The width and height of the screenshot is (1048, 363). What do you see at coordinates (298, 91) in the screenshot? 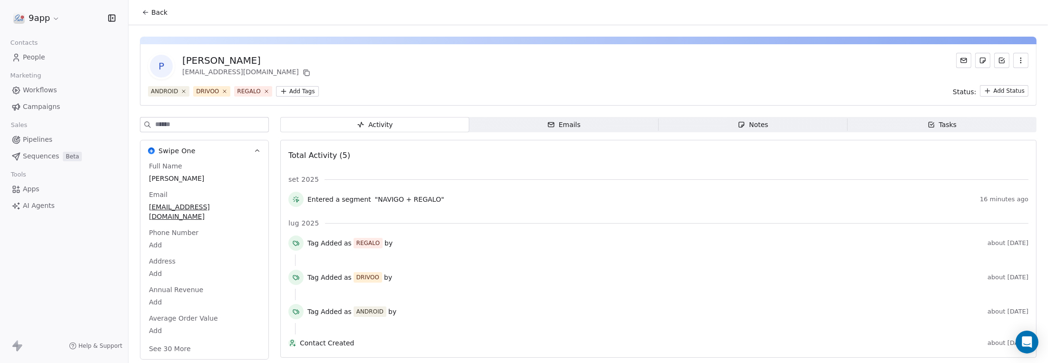
I see `button: Add Tags` at bounding box center [298, 91].